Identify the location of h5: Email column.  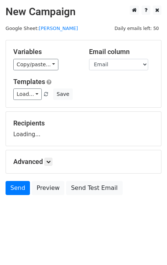
(121, 52).